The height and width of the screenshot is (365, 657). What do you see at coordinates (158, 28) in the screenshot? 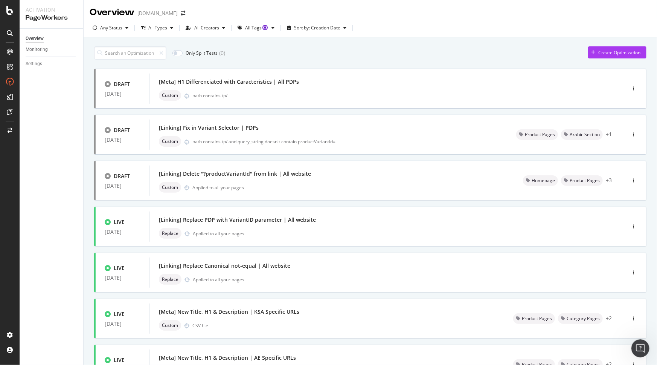
I see `div: All Types` at bounding box center [158, 28].